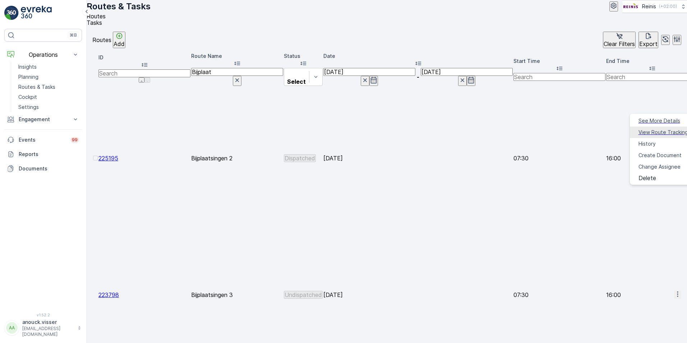 This screenshot has height=343, width=687. What do you see at coordinates (75, 140) in the screenshot?
I see `p: 99` at bounding box center [75, 140].